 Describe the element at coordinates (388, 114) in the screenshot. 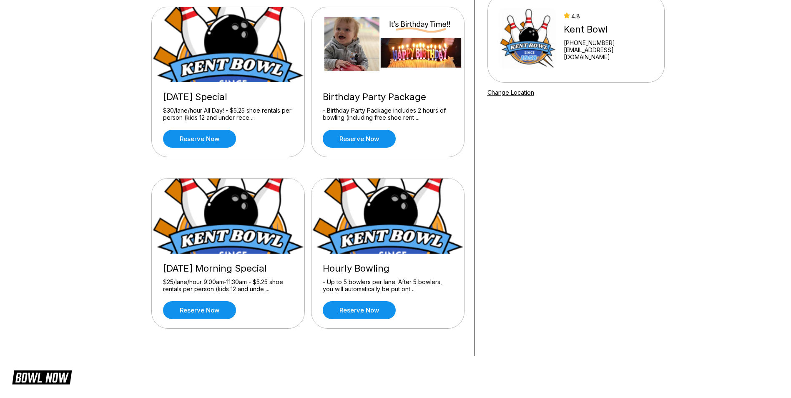

I see `div: - Birthday Party Package includes 2 hours of bowling (including free shoe rent ...` at that location.